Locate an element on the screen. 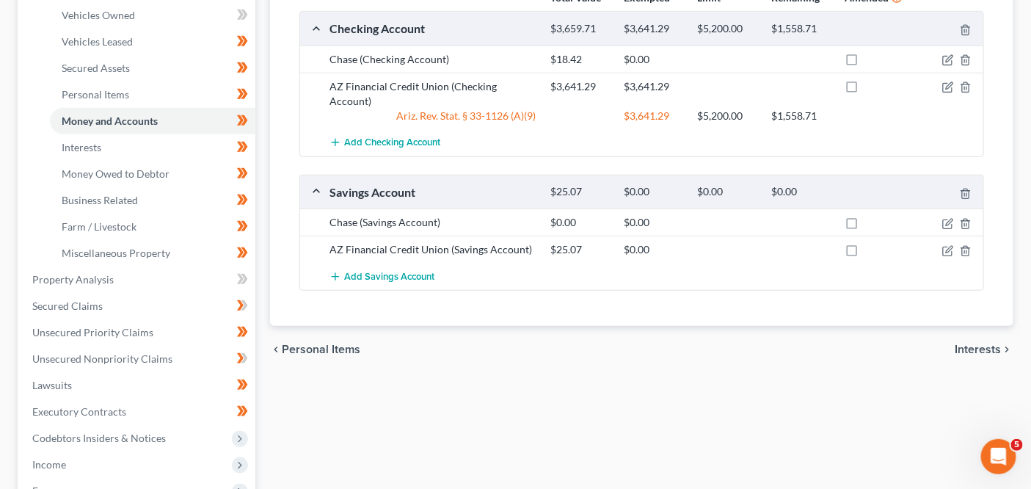  div: AZ Financial Credit Union (Checking Account) is located at coordinates (432, 94).